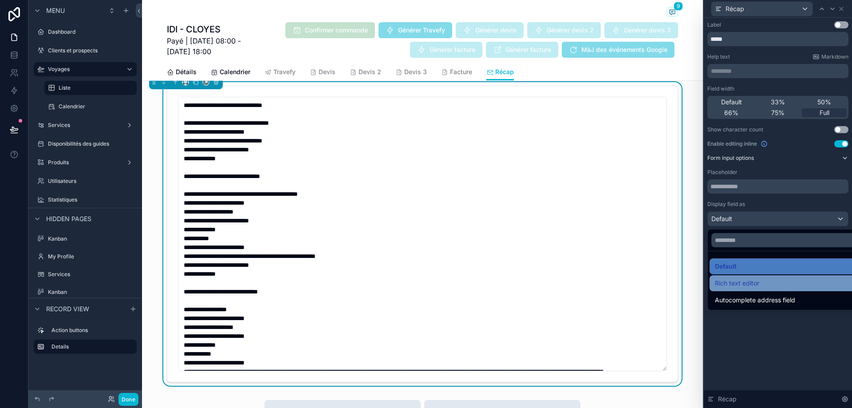  What do you see at coordinates (505, 72) in the screenshot?
I see `span: Récap` at bounding box center [505, 72].